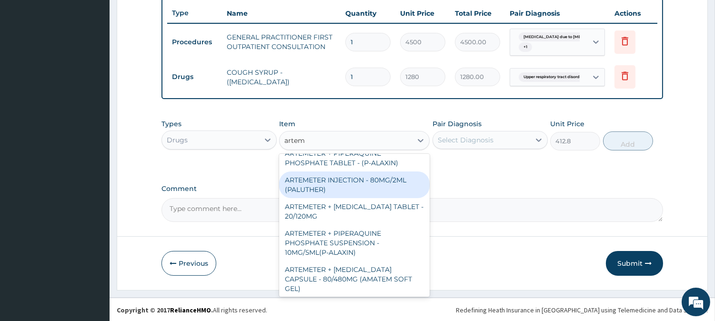 This screenshot has width=715, height=321. What do you see at coordinates (93, 234) in the screenshot?
I see `textarea: Type your message and hit 'Enter'` at bounding box center [93, 234].